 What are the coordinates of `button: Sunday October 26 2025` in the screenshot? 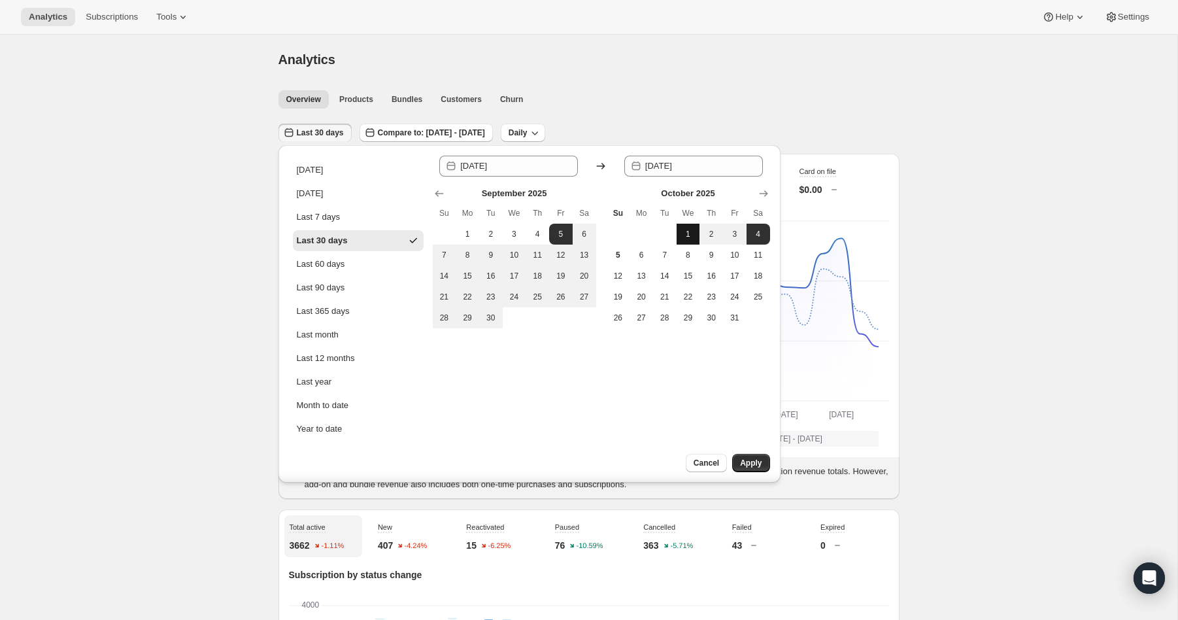 It's located at (618, 318).